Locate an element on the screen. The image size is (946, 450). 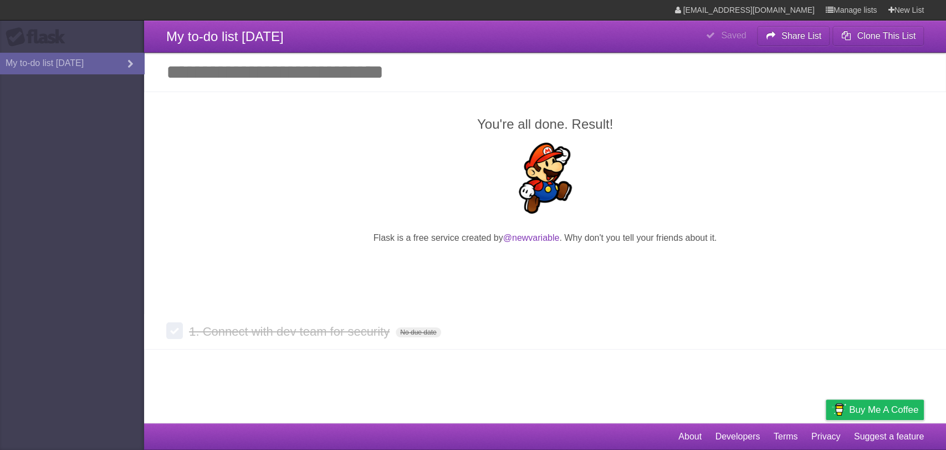
b: Share List is located at coordinates (802, 35).